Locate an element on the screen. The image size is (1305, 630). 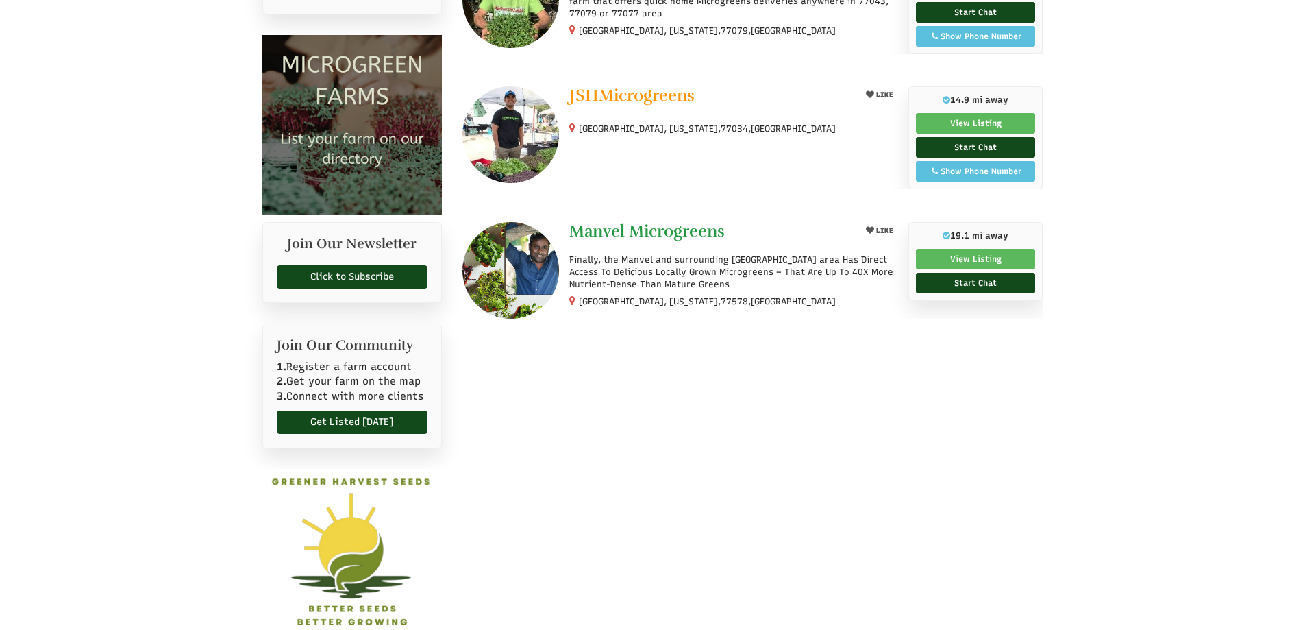
b: 3. is located at coordinates (282, 396).